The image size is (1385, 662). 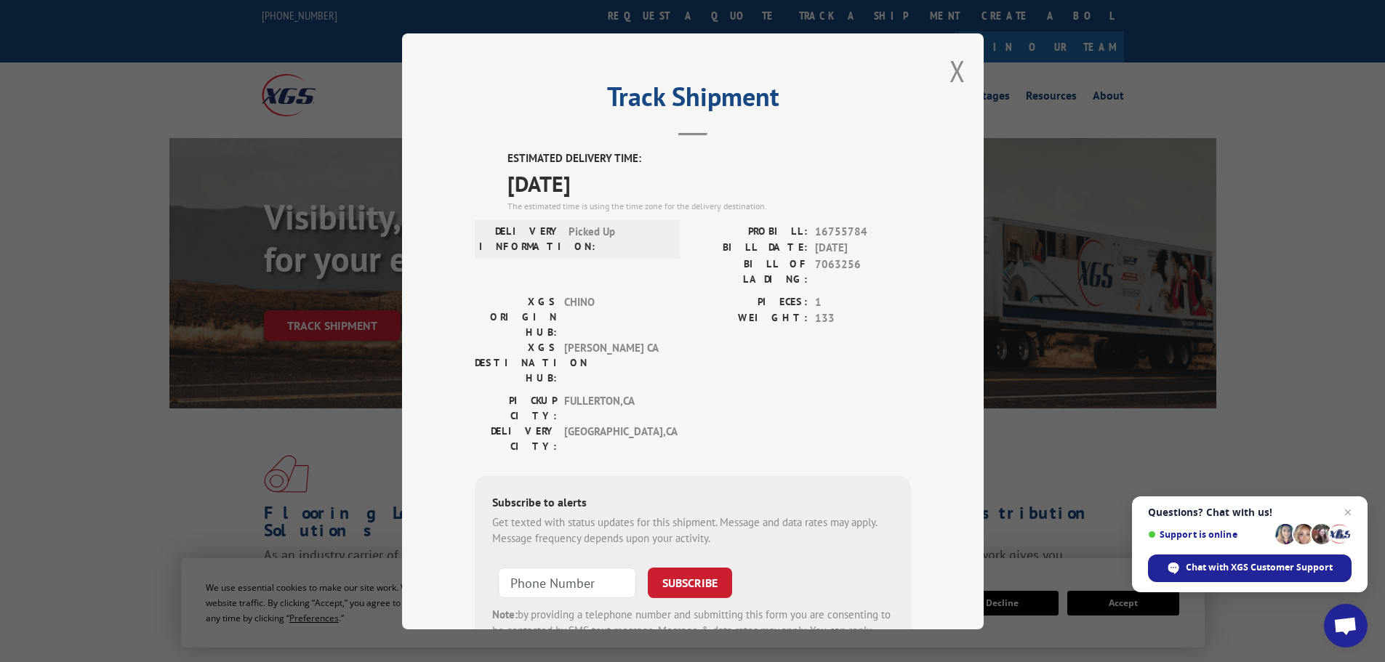 What do you see at coordinates (750, 248) in the screenshot?
I see `label: BILL DATE:` at bounding box center [750, 248].